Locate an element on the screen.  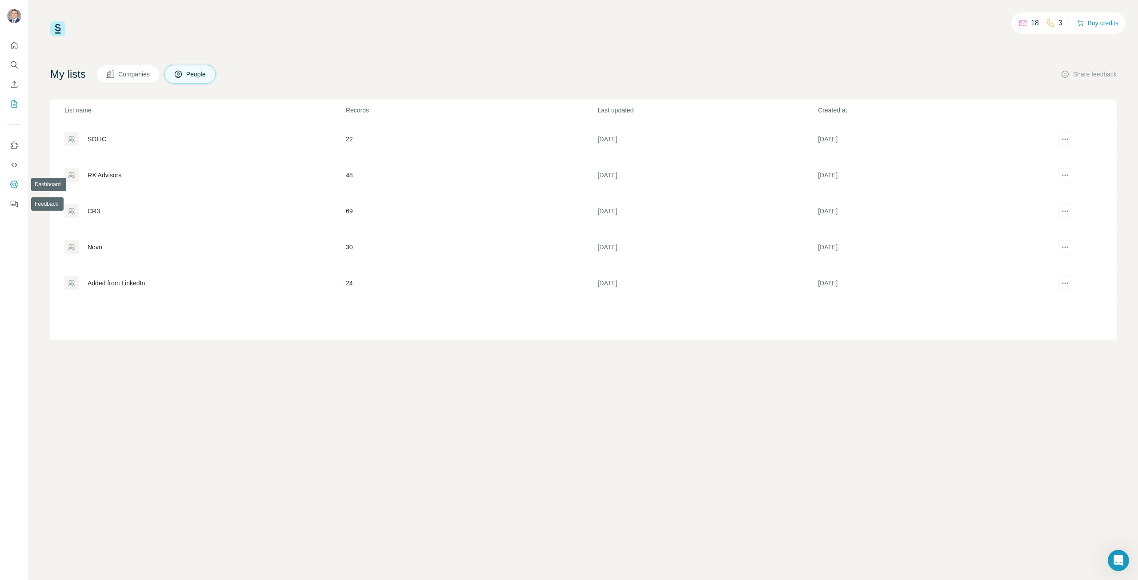
button: Dashboard is located at coordinates (14, 184).